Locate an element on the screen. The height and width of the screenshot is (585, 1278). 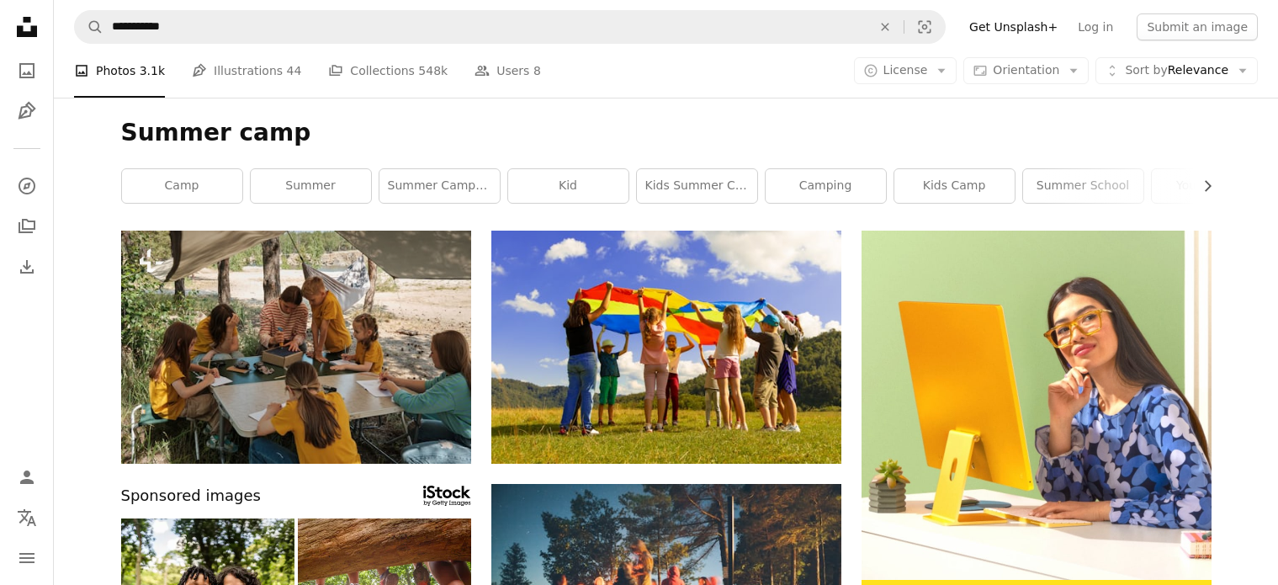
a: Log in / Sign up is located at coordinates (27, 477).